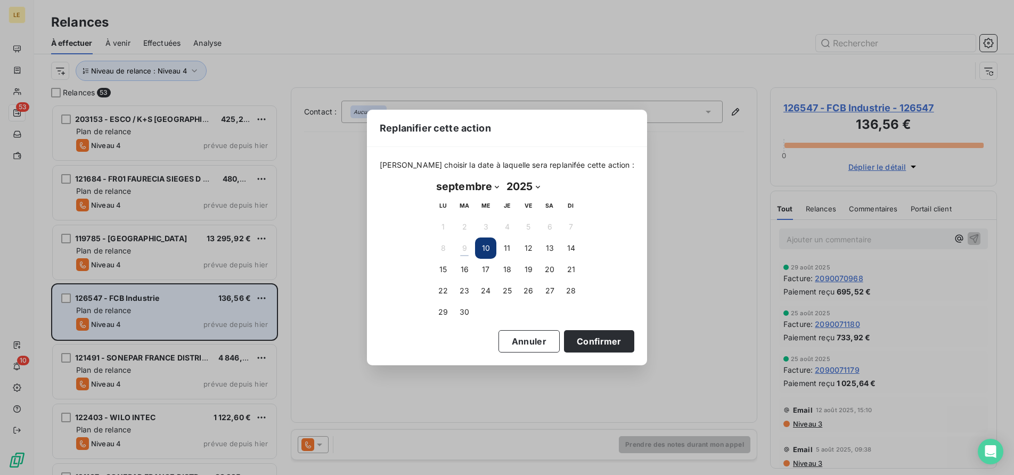 The height and width of the screenshot is (475, 1014). Describe the element at coordinates (443, 291) in the screenshot. I see `button: 22` at that location.